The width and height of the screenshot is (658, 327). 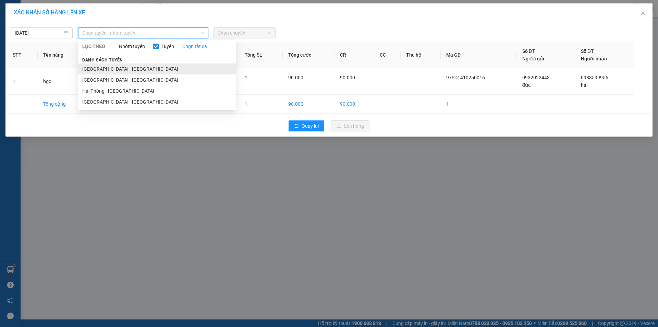 I want to click on strong: CHUYỂN PHÁT NHANH VIP ANH HUY, so click(x=68, y=16).